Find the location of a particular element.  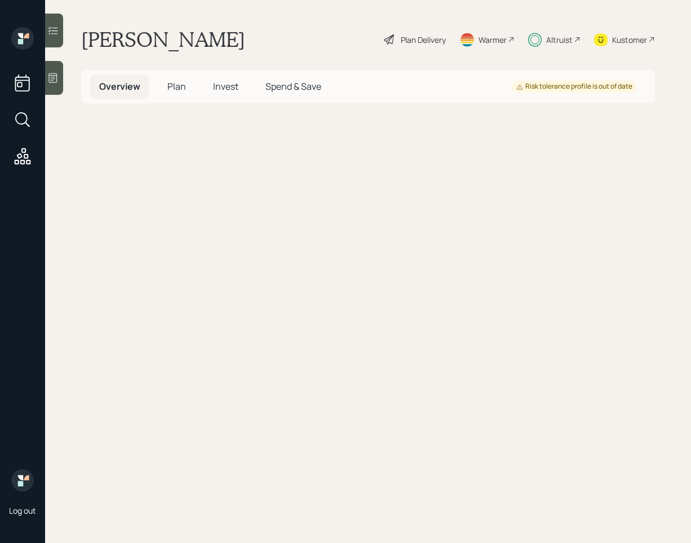

div: Warmer is located at coordinates (493, 39).